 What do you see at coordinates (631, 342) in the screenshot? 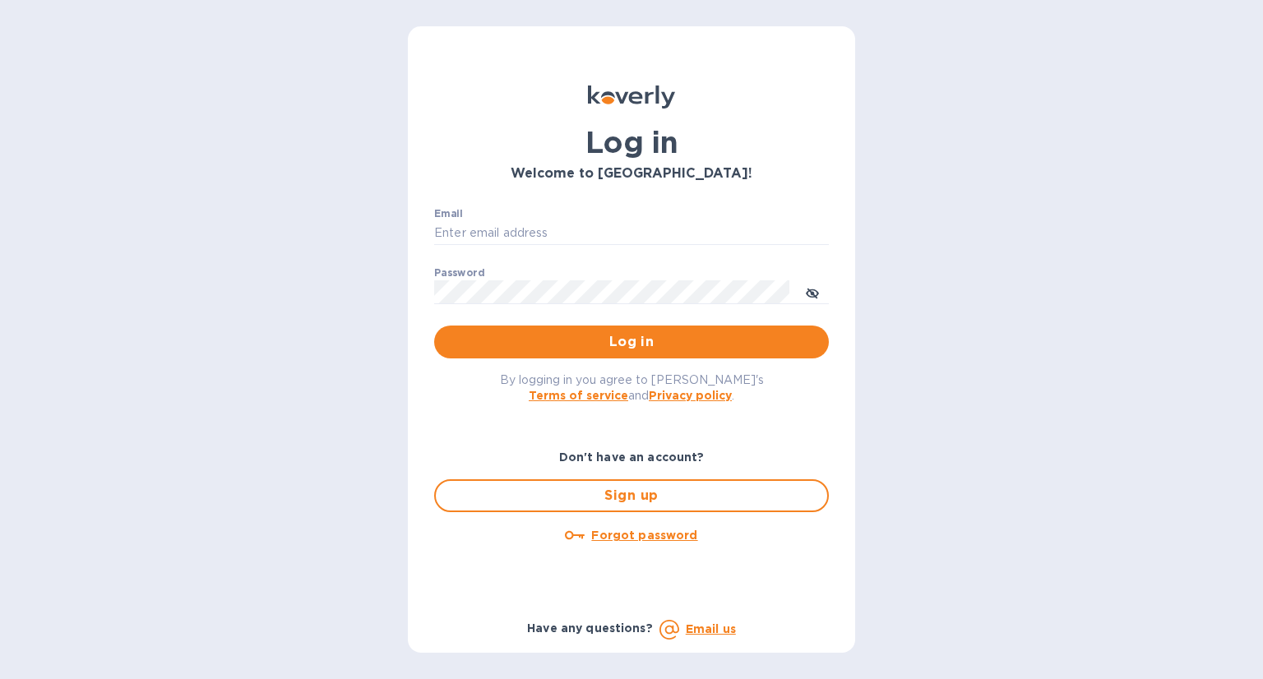
I see `button: Log in` at bounding box center [631, 342].